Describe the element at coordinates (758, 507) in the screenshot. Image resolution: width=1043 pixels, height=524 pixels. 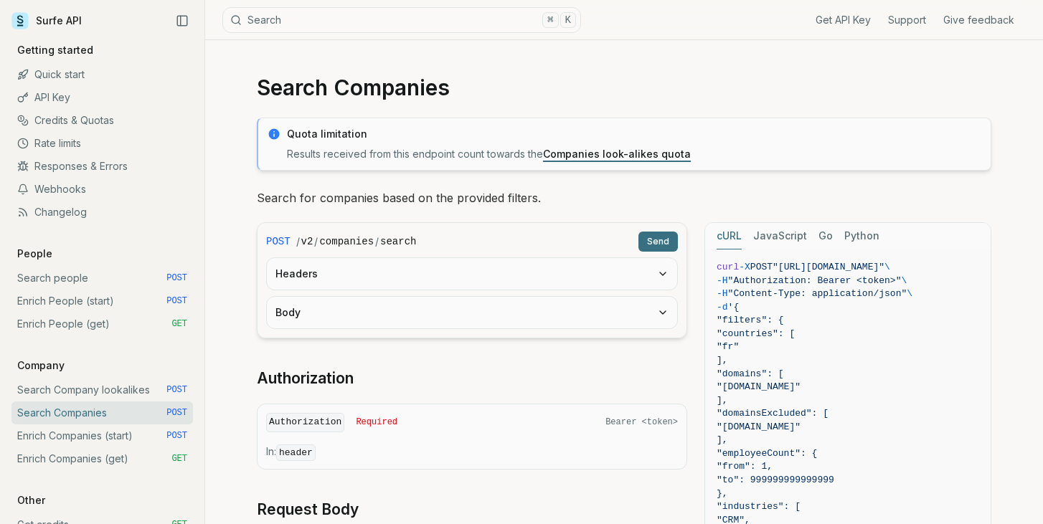
I see `span: "industries": [` at that location.